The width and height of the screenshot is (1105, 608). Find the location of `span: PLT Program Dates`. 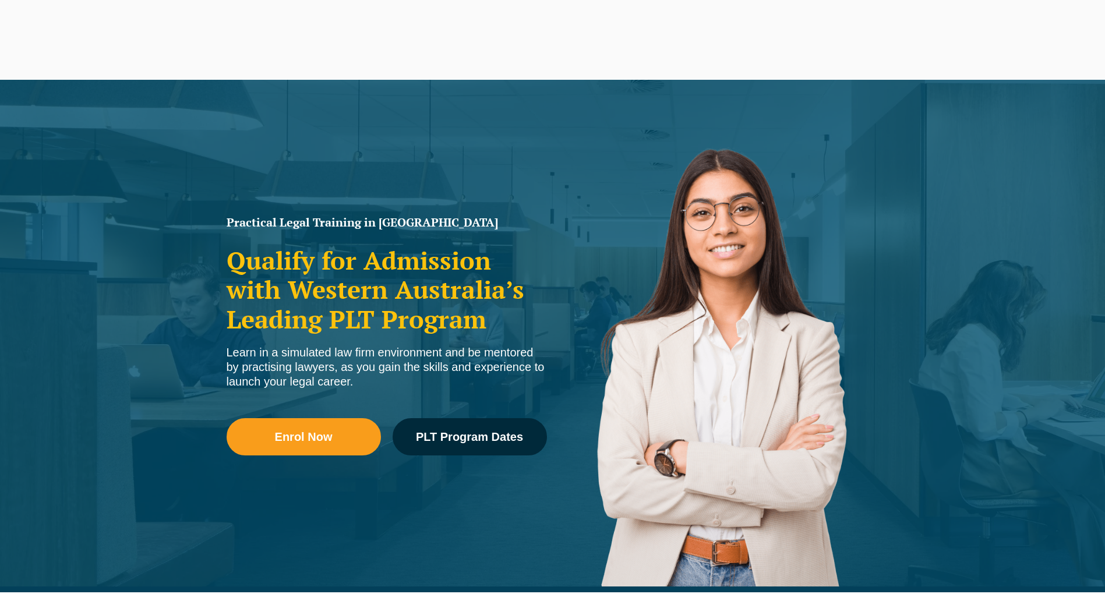

span: PLT Program Dates is located at coordinates (469, 437).